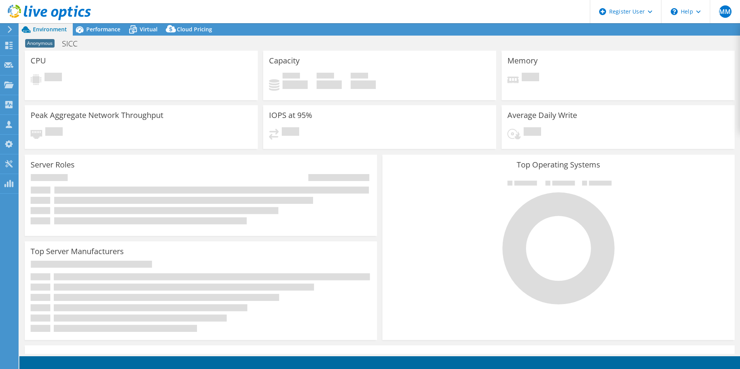 This screenshot has height=369, width=740. What do you see at coordinates (194, 29) in the screenshot?
I see `span: Cloud Pricing` at bounding box center [194, 29].